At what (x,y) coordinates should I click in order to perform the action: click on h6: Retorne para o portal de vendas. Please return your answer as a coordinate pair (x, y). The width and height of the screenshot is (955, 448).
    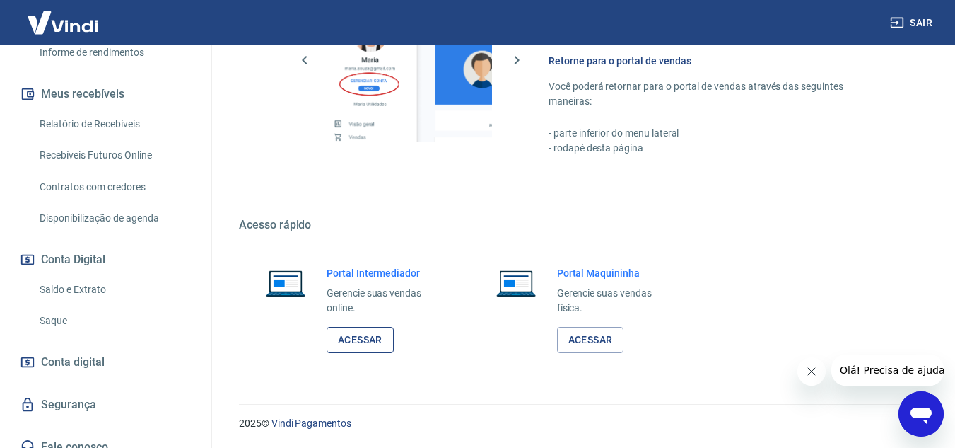
    Looking at the image, I should click on (718, 61).